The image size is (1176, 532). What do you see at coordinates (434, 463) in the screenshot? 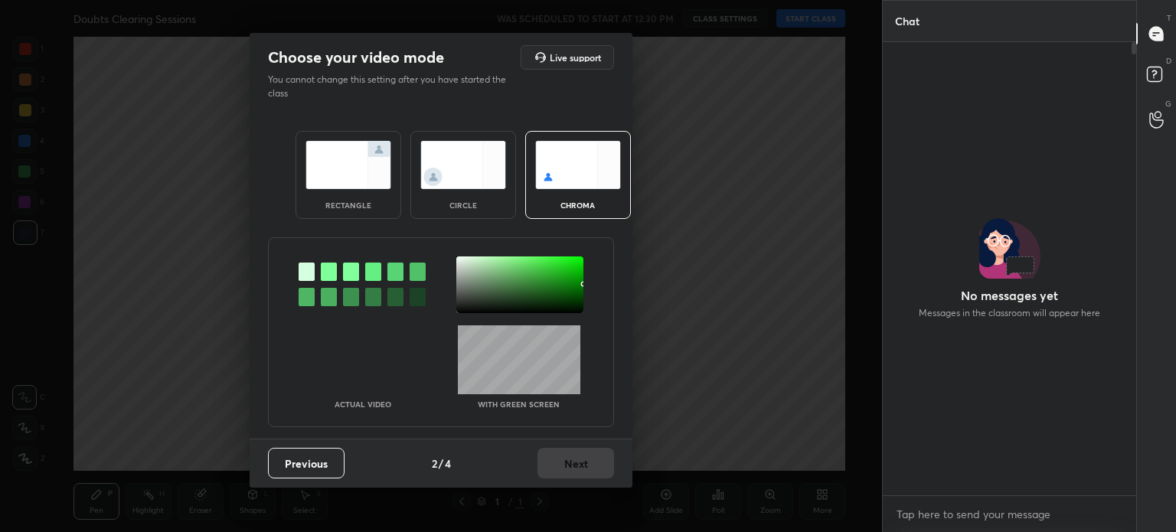
I see `h4: 2` at bounding box center [434, 463].